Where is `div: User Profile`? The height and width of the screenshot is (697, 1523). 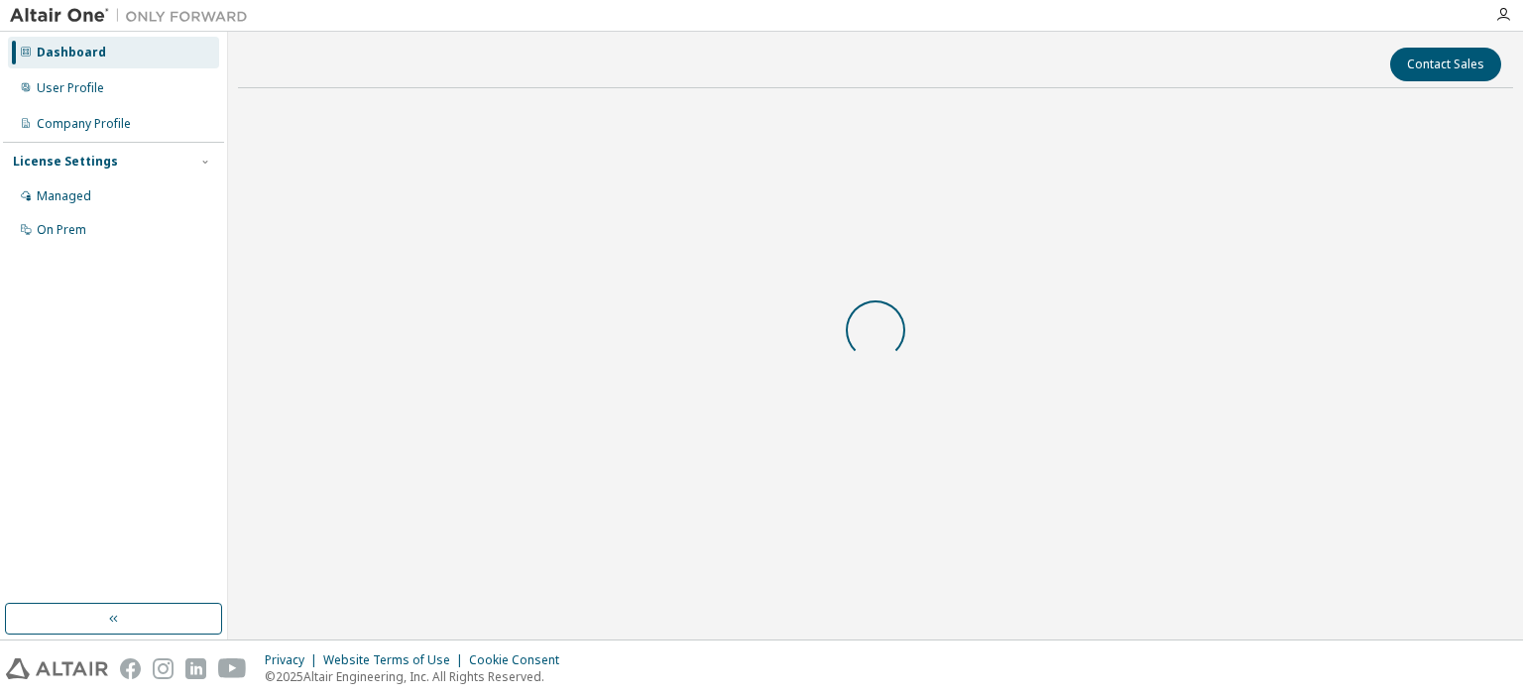
div: User Profile is located at coordinates (70, 88).